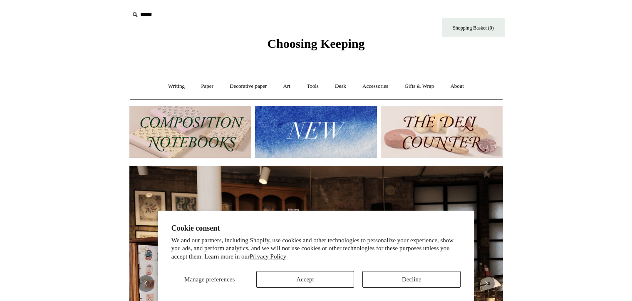 Image resolution: width=632 pixels, height=301 pixels. What do you see at coordinates (419, 86) in the screenshot?
I see `a: Gifts & Wrap` at bounding box center [419, 86].